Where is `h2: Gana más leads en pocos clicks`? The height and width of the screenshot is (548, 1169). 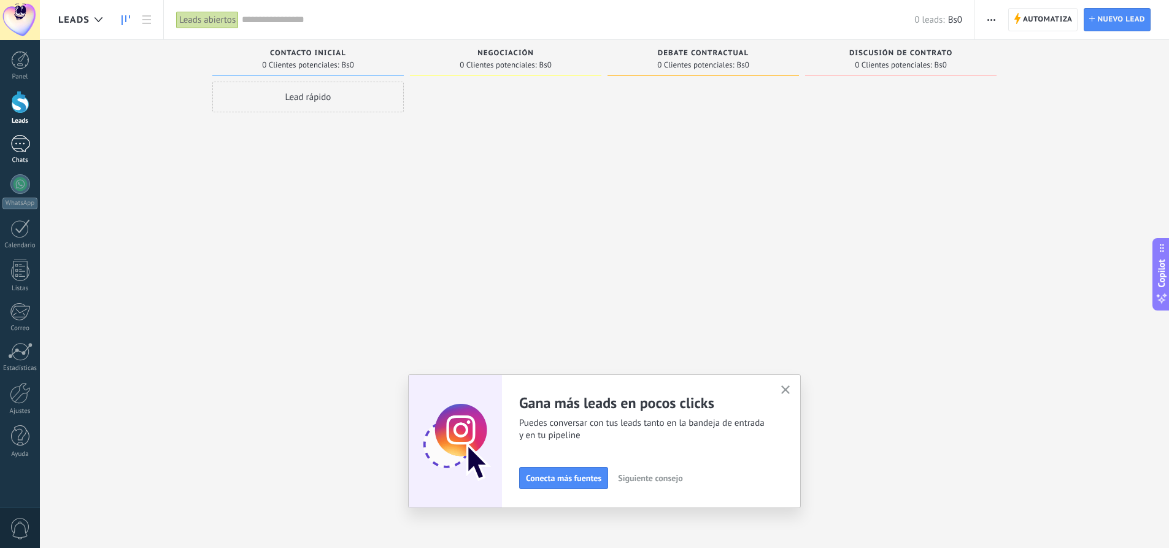
h2: Gana más leads en pocos clicks is located at coordinates (643, 403).